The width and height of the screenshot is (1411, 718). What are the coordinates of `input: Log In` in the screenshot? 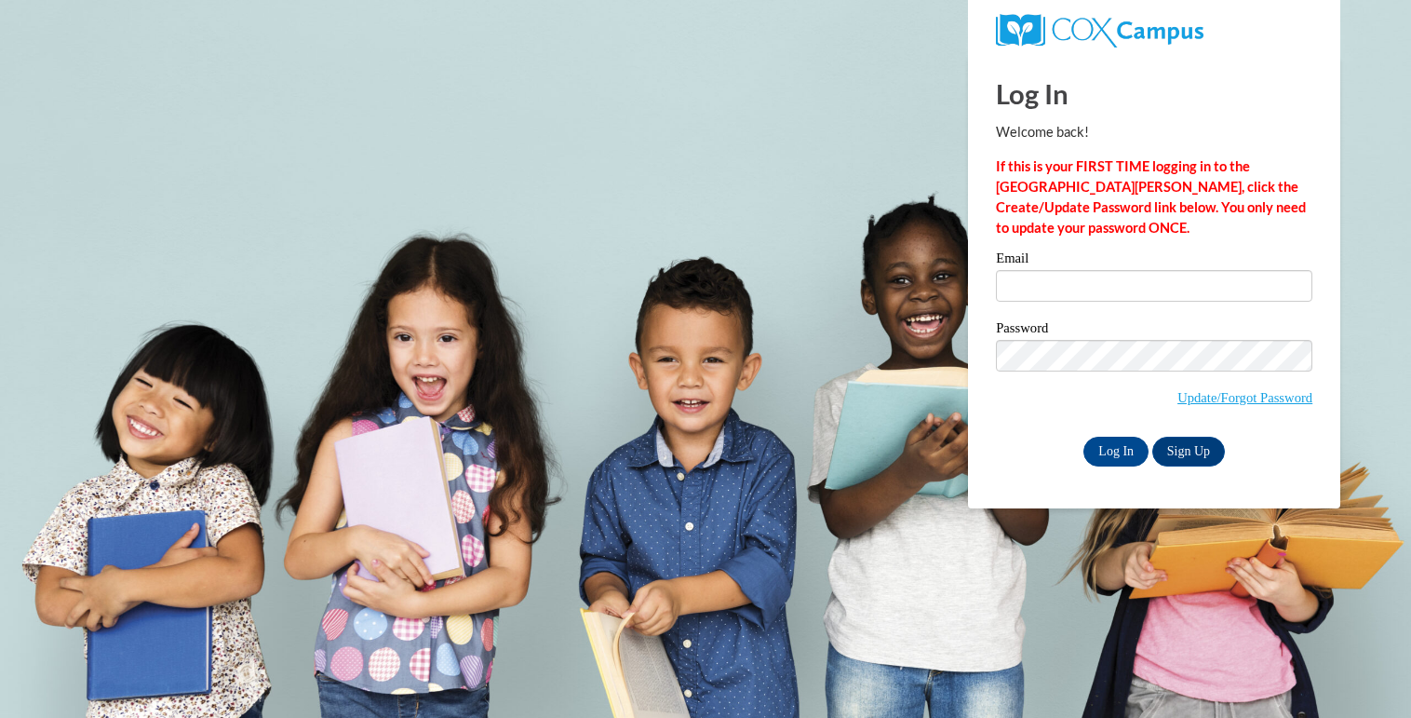 It's located at (1116, 451).